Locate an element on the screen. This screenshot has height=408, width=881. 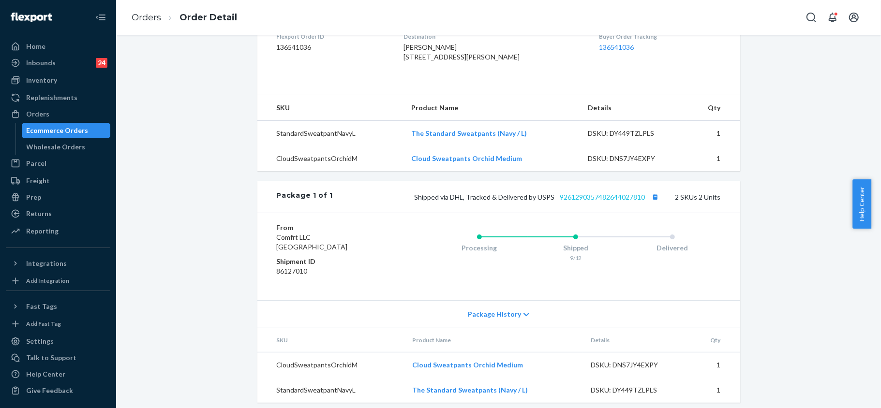
a: Ecommerce Orders is located at coordinates (66, 131).